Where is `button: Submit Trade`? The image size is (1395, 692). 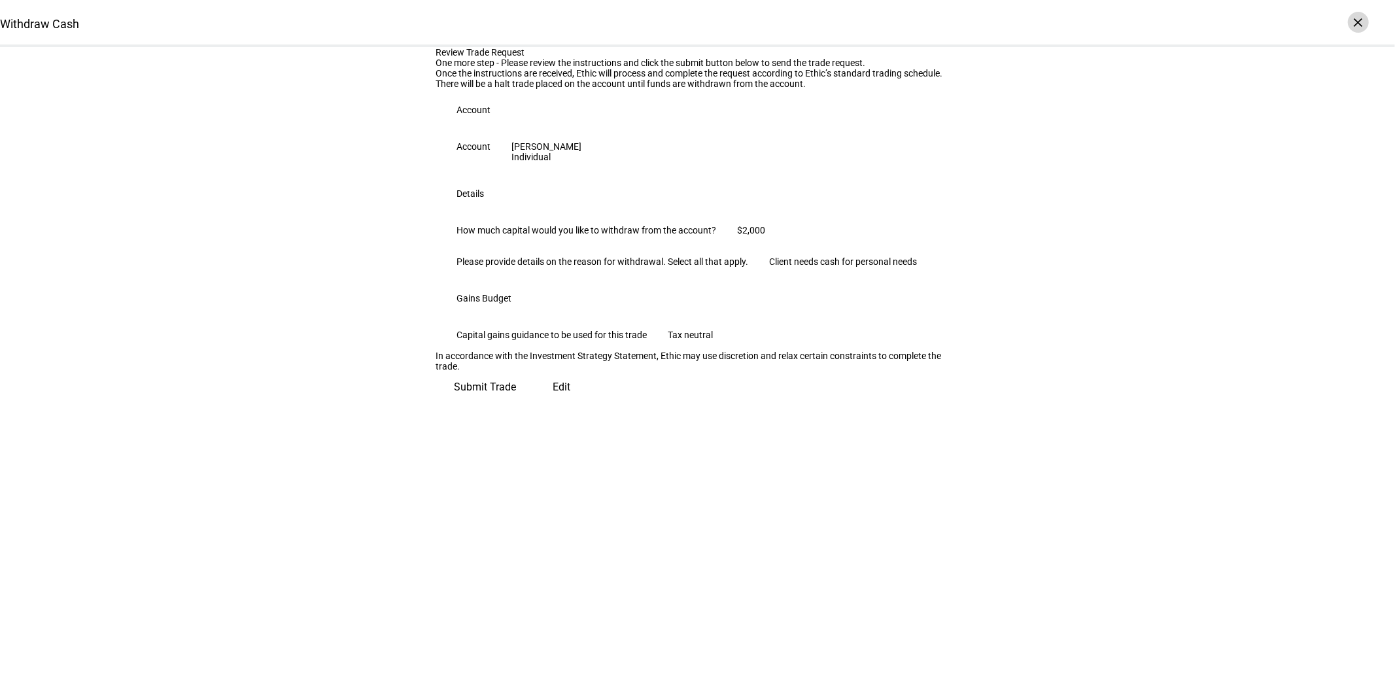 button: Submit Trade is located at coordinates (485, 387).